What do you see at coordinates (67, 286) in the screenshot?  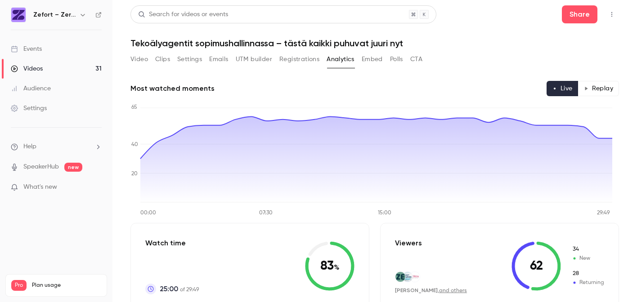 I see `span: Plan usage` at bounding box center [67, 286].